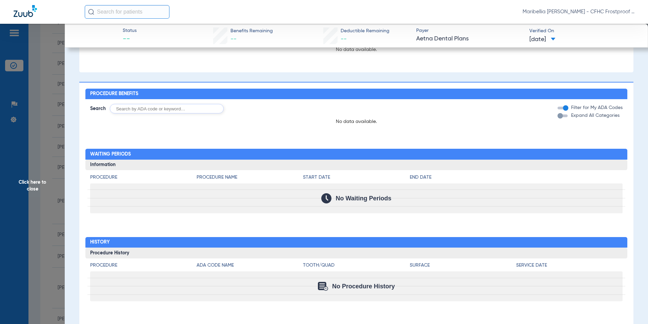  I want to click on h3: Information, so click(357, 165).